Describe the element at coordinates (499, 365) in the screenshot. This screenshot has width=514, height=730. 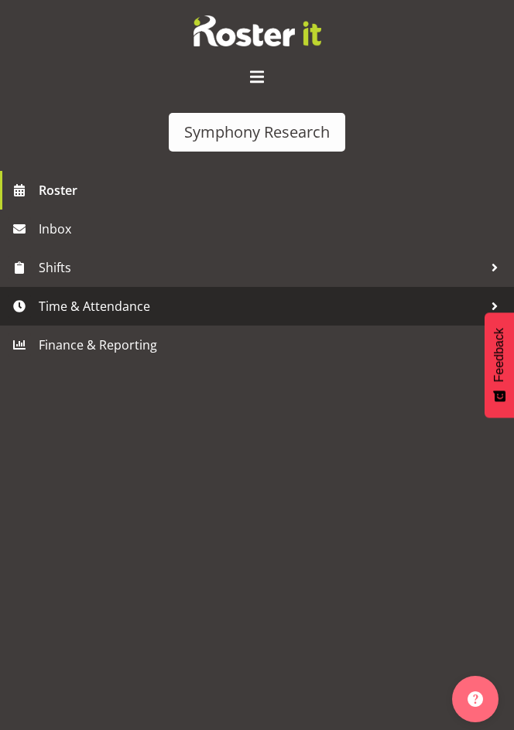
I see `button: Feedback - Show survey` at that location.